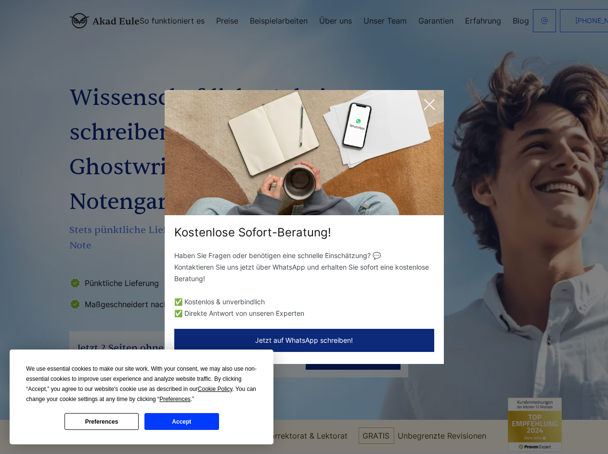 The width and height of the screenshot is (608, 454). Describe the element at coordinates (215, 389) in the screenshot. I see `span: Cookie Policy` at that location.